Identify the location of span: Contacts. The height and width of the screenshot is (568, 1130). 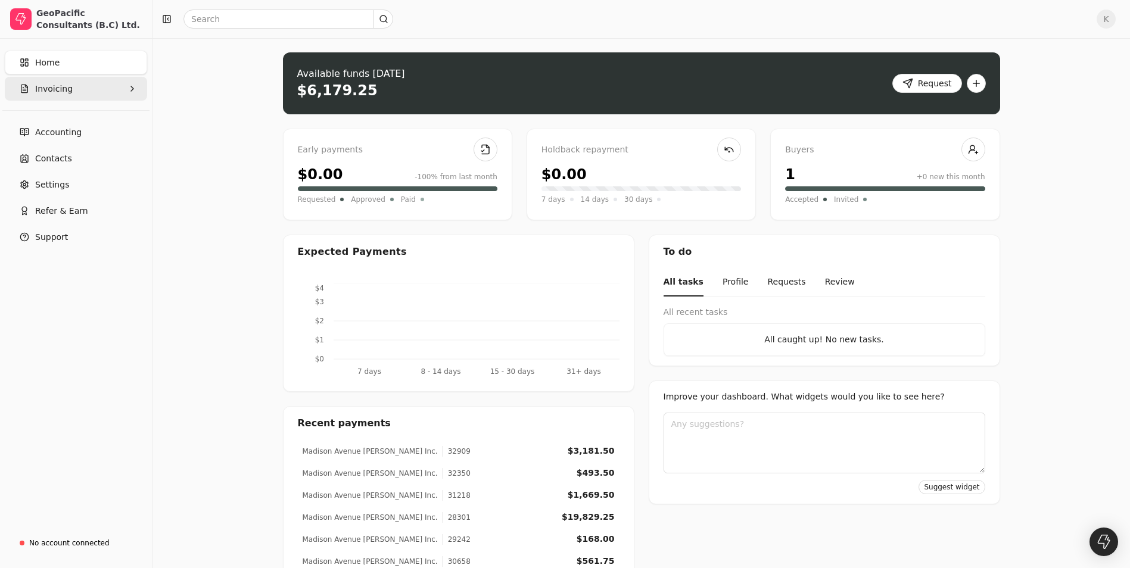
(54, 158).